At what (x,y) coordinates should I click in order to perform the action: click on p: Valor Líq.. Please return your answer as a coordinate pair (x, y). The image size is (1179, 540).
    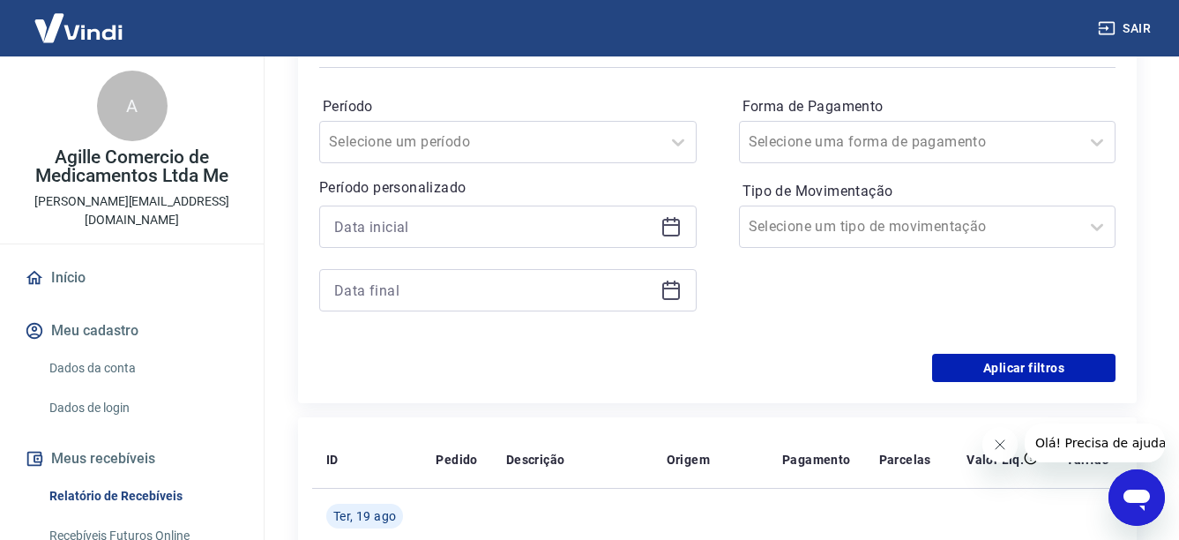
    Looking at the image, I should click on (994, 459).